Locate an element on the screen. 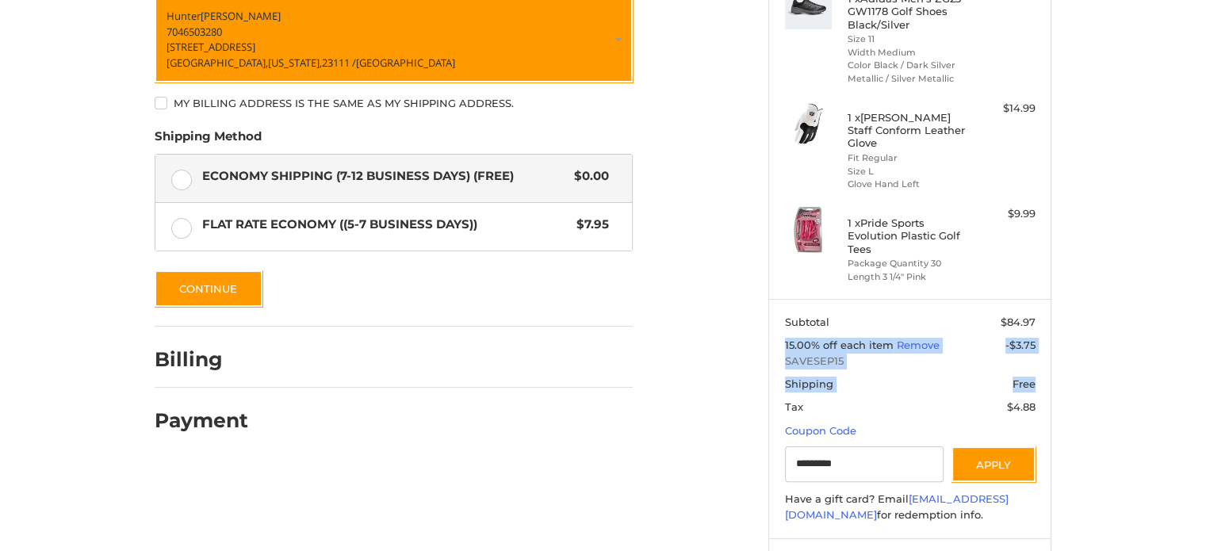 This screenshot has width=1206, height=551. span: Tax is located at coordinates (794, 407).